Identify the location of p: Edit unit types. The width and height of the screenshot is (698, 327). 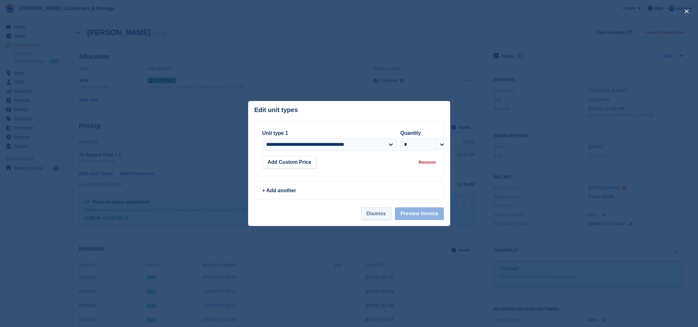
(276, 110).